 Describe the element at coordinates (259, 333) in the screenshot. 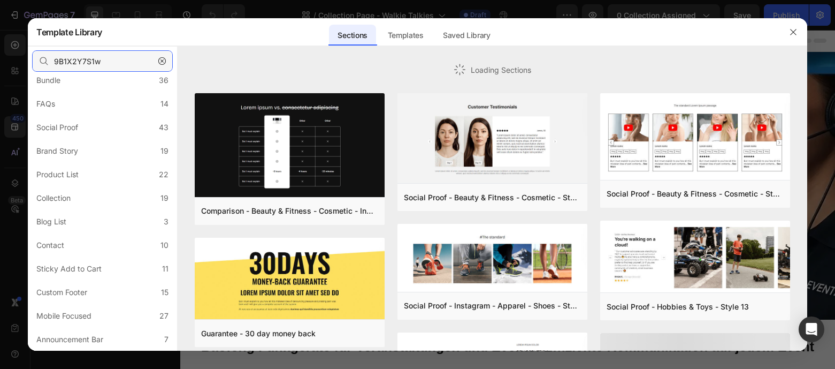

I see `div: Guarantee - 30 day money back` at that location.